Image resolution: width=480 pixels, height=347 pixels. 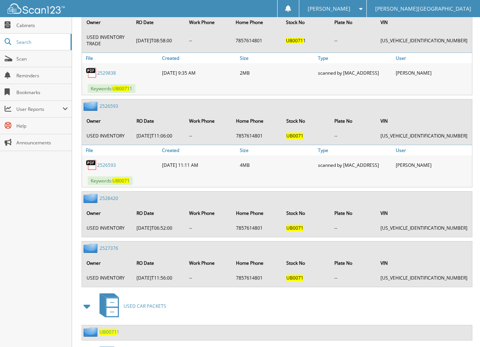 What do you see at coordinates (130, 306) in the screenshot?
I see `a: USED CAR PACKETS` at bounding box center [130, 306].